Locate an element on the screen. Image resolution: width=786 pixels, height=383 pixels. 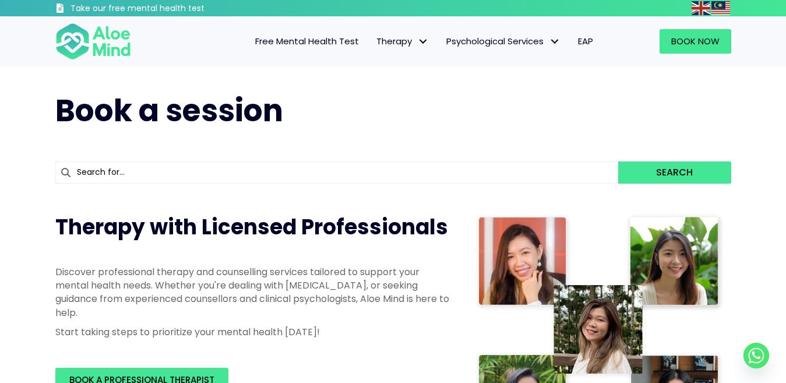
span: Free Mental Health Test is located at coordinates (307, 41).